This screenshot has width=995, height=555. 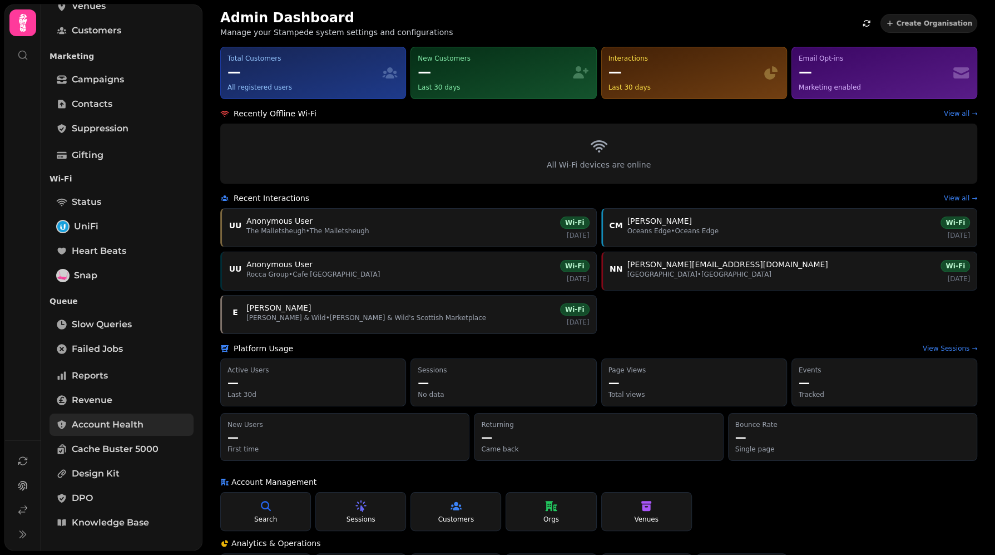 What do you see at coordinates (100, 128) in the screenshot?
I see `span: Suppression` at bounding box center [100, 128].